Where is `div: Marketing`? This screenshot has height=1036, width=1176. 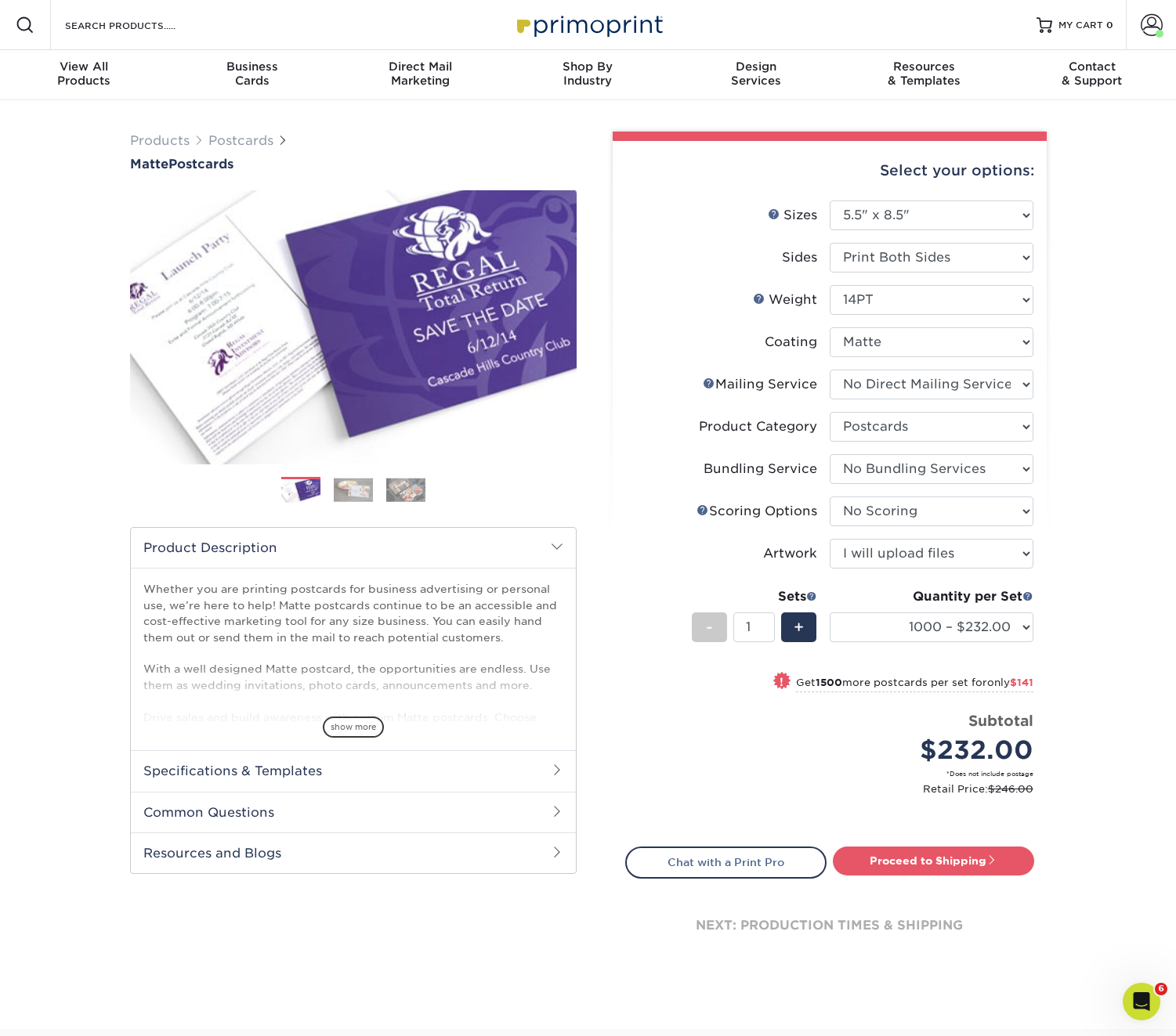 div: Marketing is located at coordinates (420, 74).